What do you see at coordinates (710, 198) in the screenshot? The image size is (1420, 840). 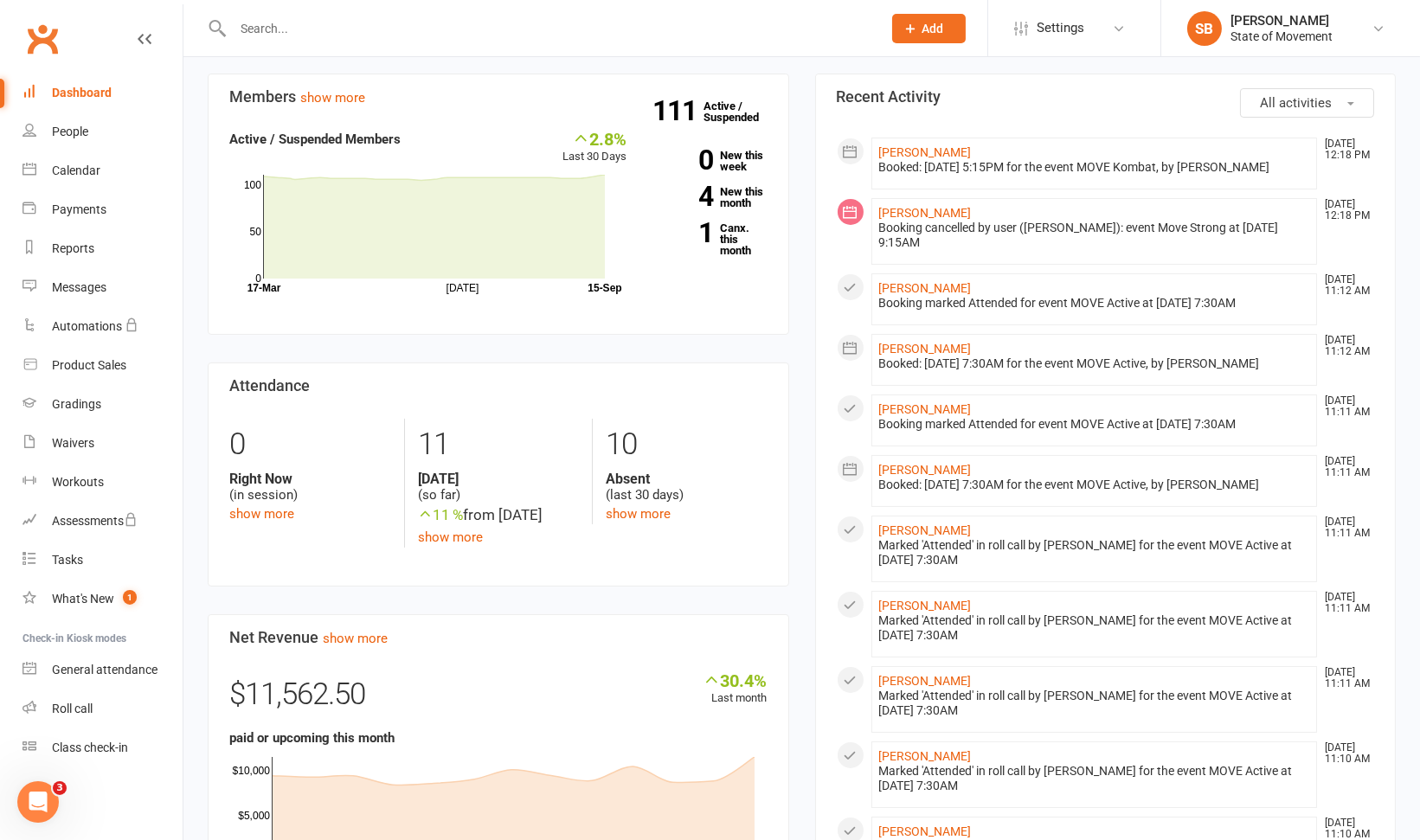 I see `a: 4New this month` at bounding box center [710, 198].